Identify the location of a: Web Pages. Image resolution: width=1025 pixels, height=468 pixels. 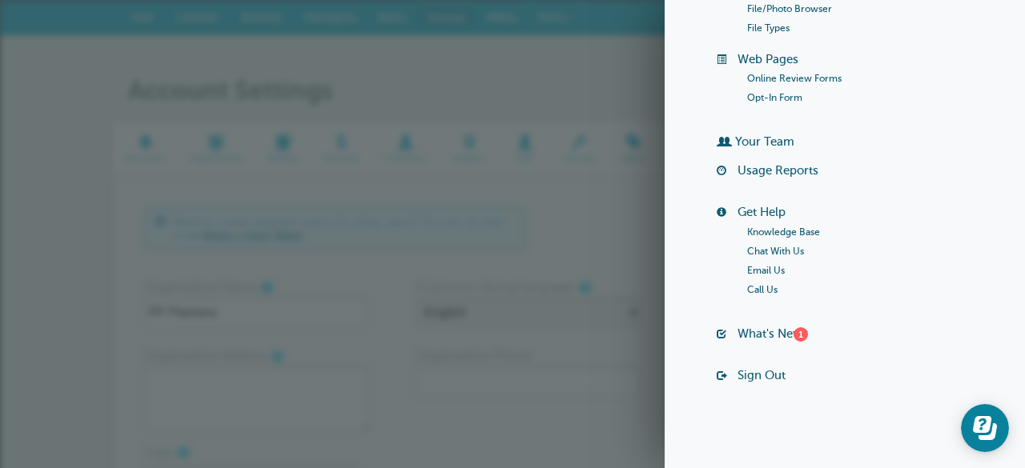
(768, 59).